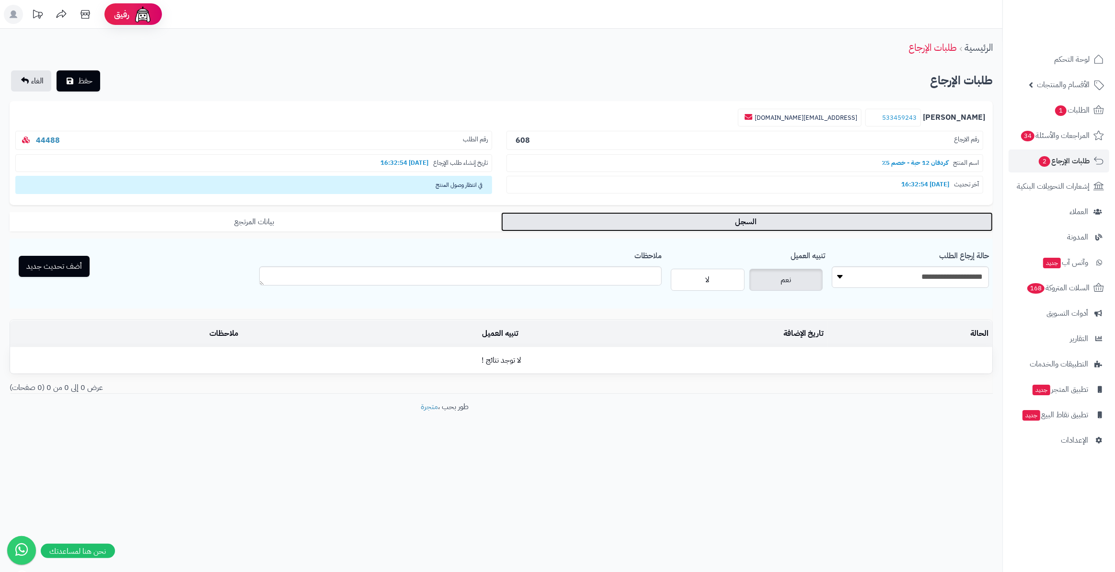 Image resolution: width=1115 pixels, height=572 pixels. I want to click on a: تطبيق نقاط البيعجديد, so click(1059, 415).